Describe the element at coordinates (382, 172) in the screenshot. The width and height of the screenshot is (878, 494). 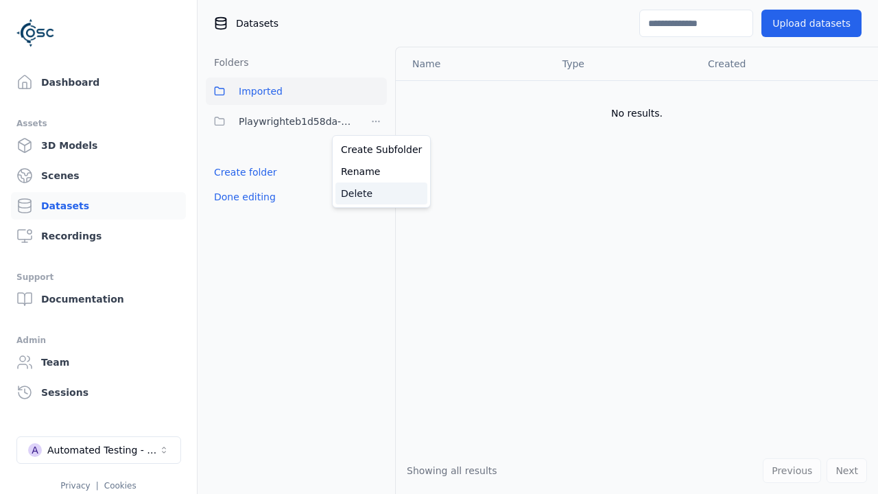
I see `a: Rename` at that location.